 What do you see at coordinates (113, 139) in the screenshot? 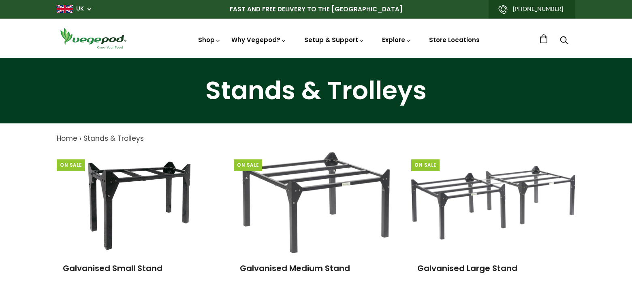
I see `a: Stands & Trolleys` at bounding box center [113, 139].